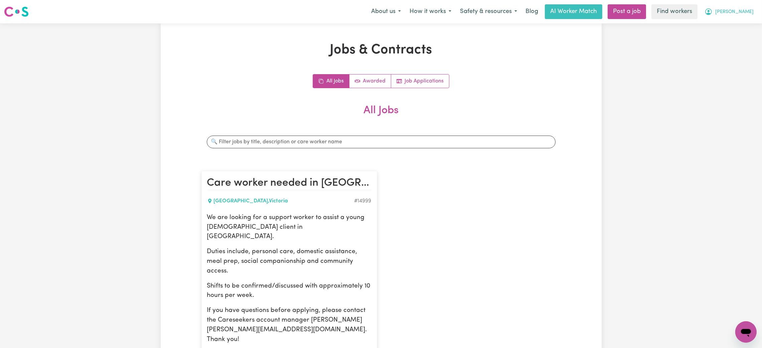 The width and height of the screenshot is (762, 348). Describe the element at coordinates (289, 291) in the screenshot. I see `p: Shifts to be confirmed/discussed with approximately 10 hours per week.` at that location.